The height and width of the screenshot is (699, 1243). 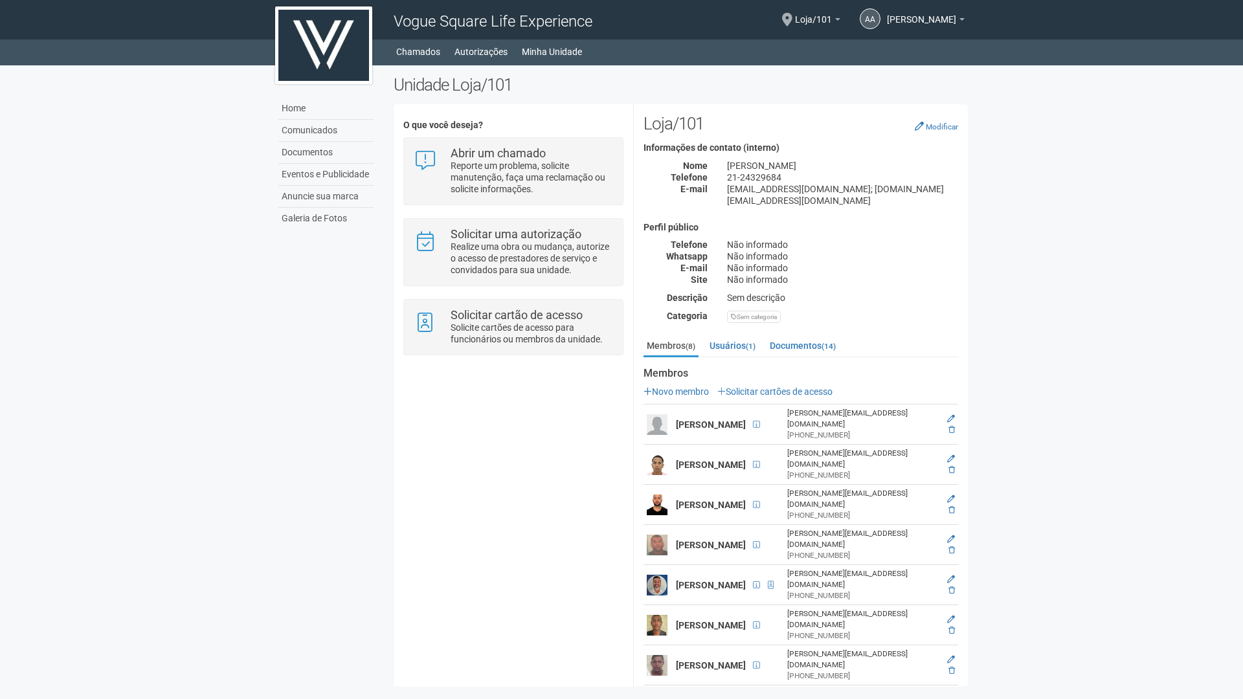 What do you see at coordinates (326, 109) in the screenshot?
I see `a: Home` at bounding box center [326, 109].